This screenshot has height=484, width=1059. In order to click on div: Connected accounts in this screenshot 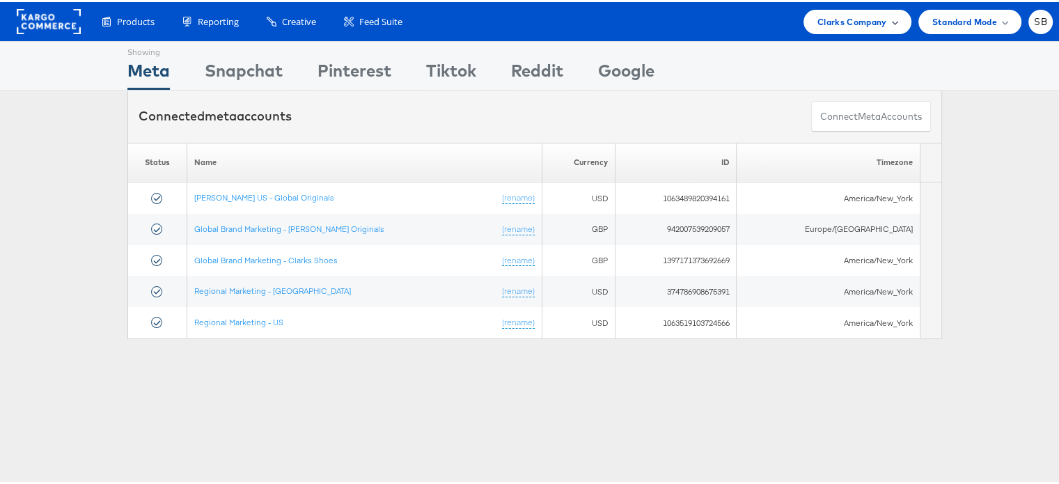, I will do `click(215, 114)`.